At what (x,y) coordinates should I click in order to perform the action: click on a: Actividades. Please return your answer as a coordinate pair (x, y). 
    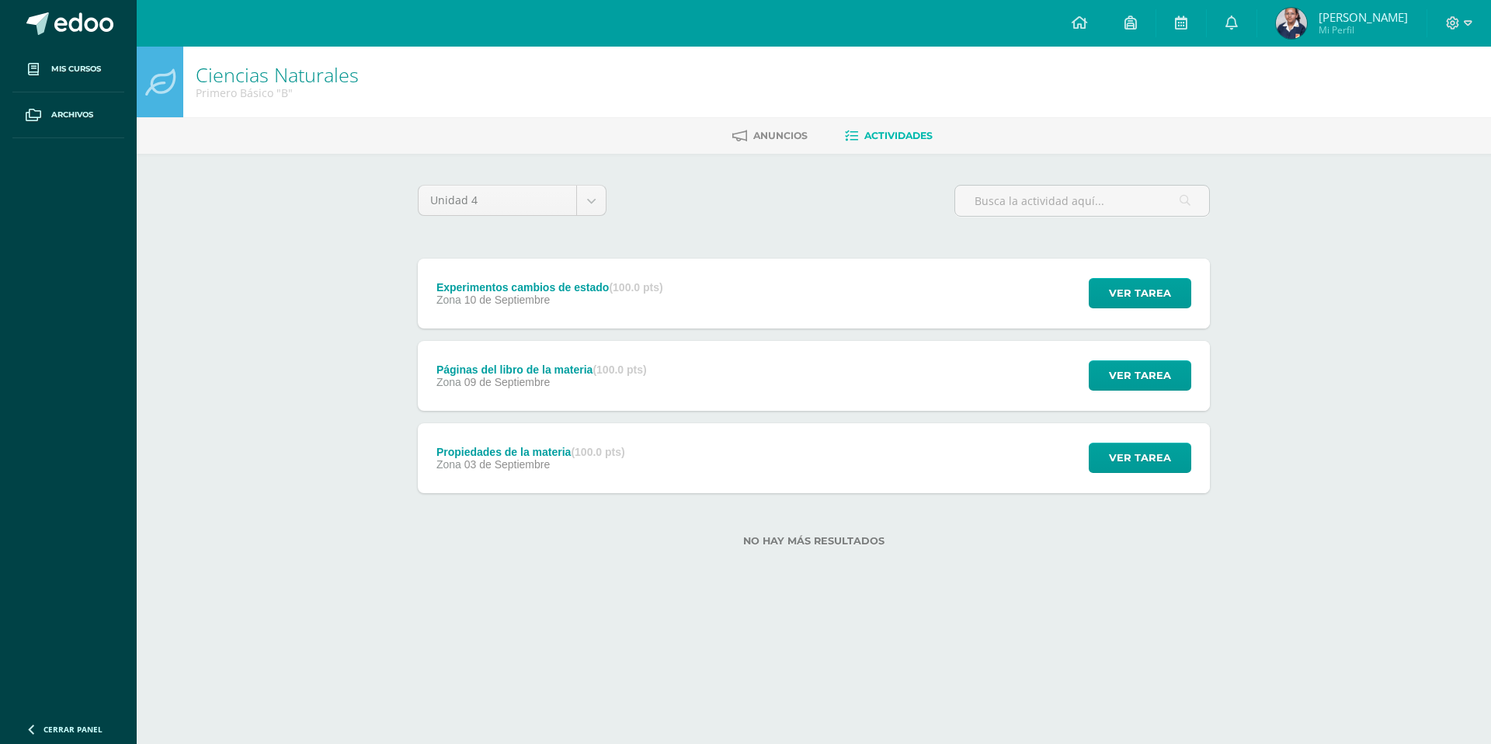
    Looking at the image, I should click on (888, 136).